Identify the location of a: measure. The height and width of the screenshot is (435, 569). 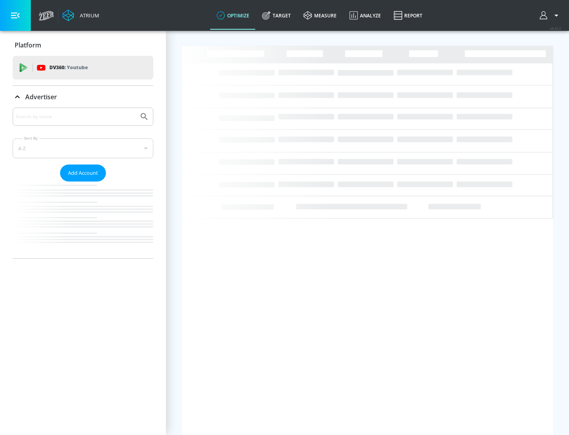
(320, 15).